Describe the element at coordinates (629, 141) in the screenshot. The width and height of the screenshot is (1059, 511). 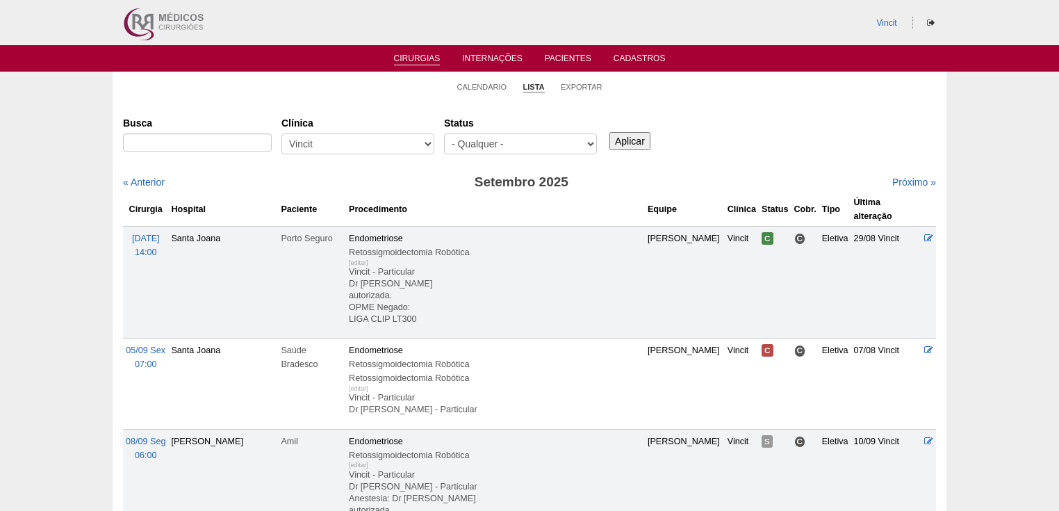
I see `input: Aplicar` at that location.